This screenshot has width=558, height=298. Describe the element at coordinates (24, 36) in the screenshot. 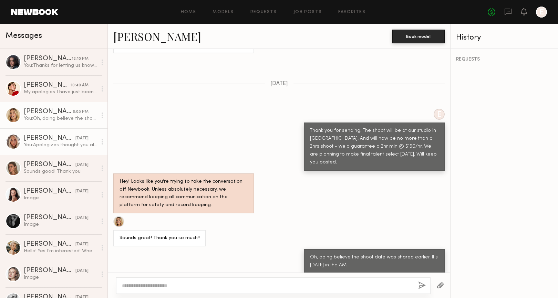

I see `span: Messages` at that location.